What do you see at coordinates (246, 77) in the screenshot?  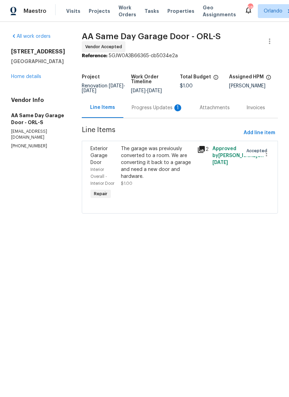 I see `h5: Assigned HPM` at bounding box center [246, 77].